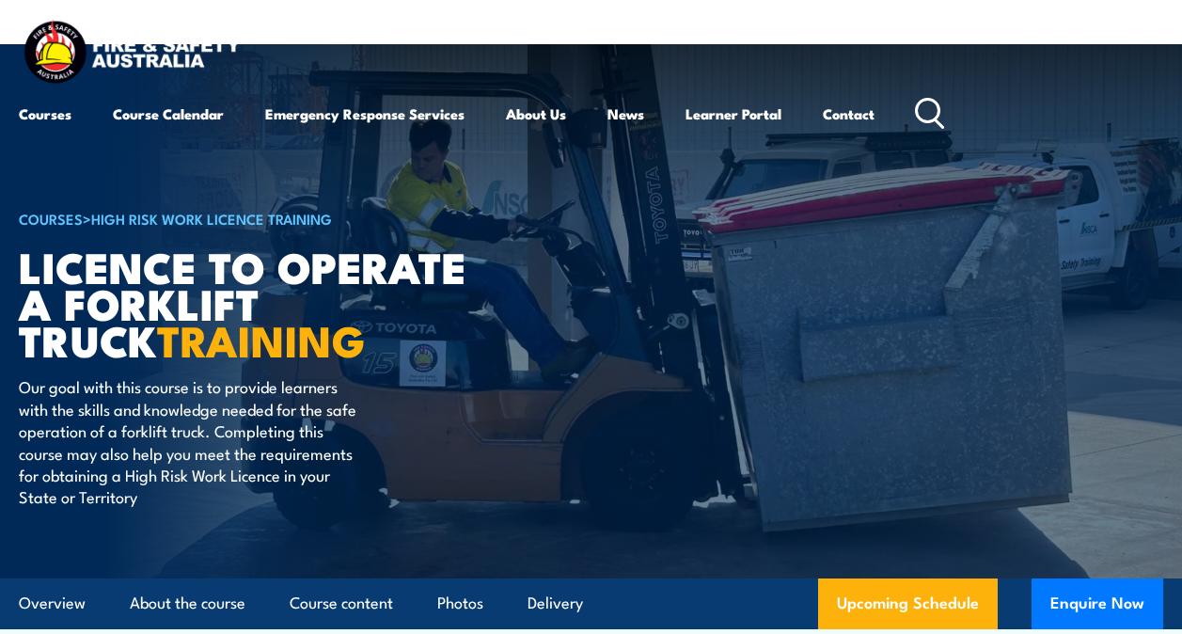 Image resolution: width=1182 pixels, height=634 pixels. Describe the element at coordinates (536, 114) in the screenshot. I see `a: About Us` at that location.